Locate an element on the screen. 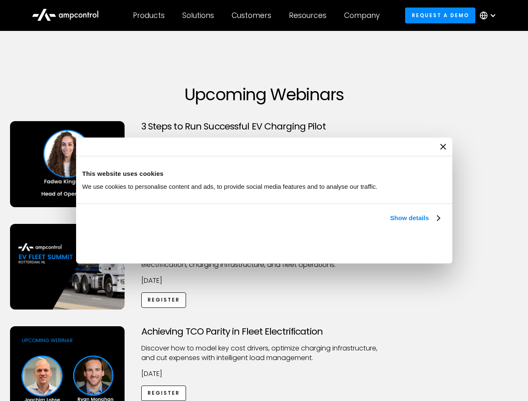  div: Customers is located at coordinates (251, 15).